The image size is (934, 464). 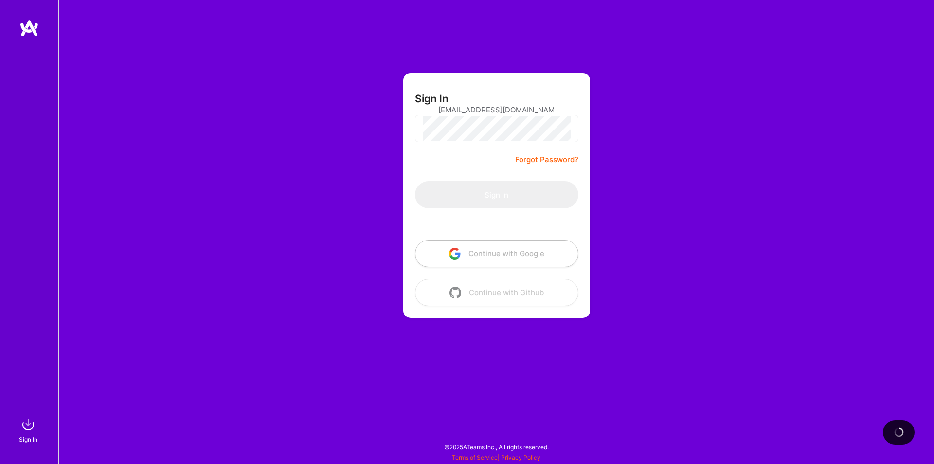 What do you see at coordinates (497, 109) in the screenshot?
I see `input: Email...` at bounding box center [497, 109].